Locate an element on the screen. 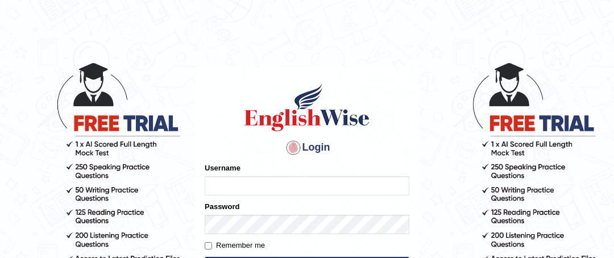  label: Username is located at coordinates (222, 168).